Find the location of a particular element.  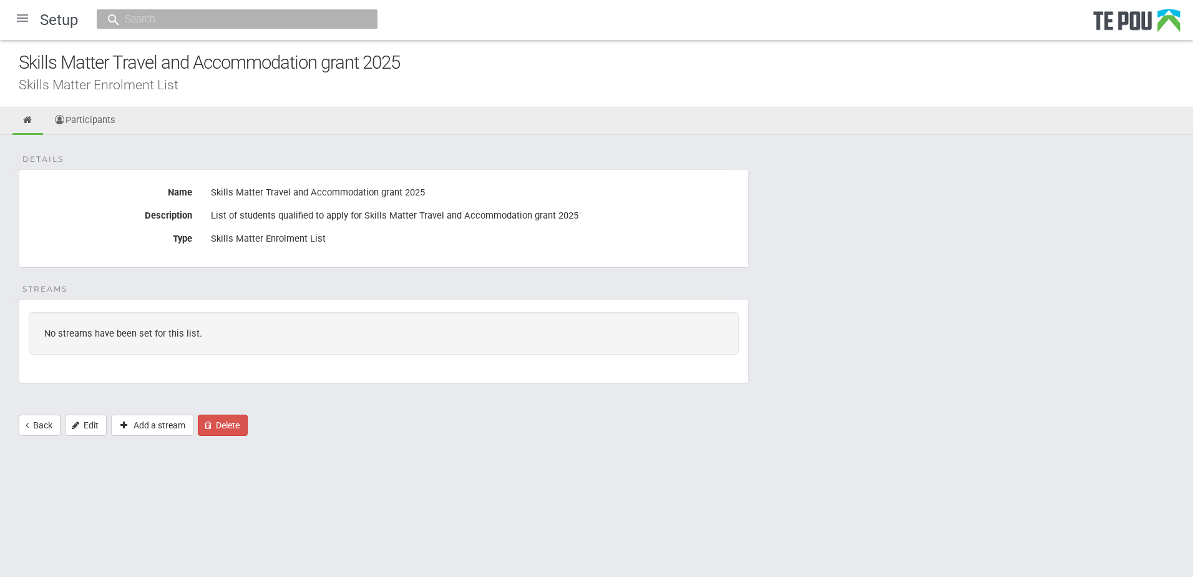

a: Edit is located at coordinates (85, 425).